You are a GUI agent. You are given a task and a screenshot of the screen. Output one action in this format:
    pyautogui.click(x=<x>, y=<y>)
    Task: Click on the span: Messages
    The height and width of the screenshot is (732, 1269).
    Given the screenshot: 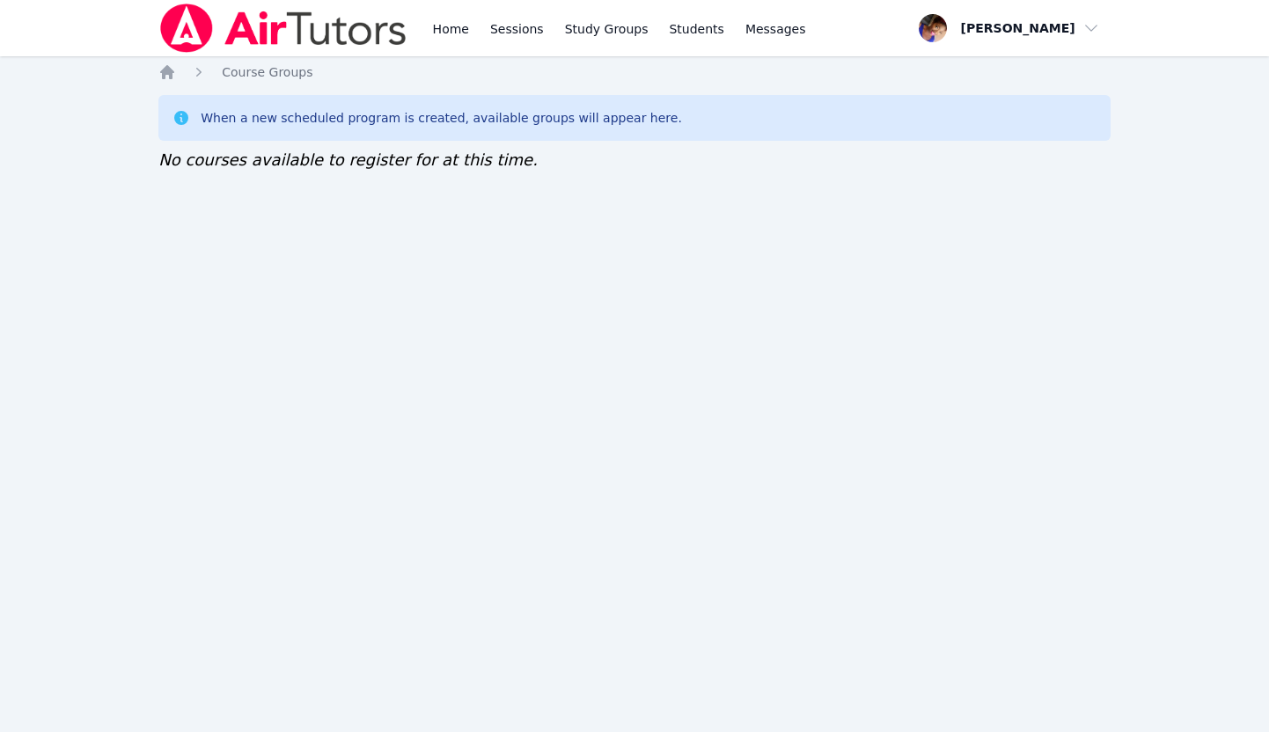 What is the action you would take?
    pyautogui.click(x=775, y=29)
    